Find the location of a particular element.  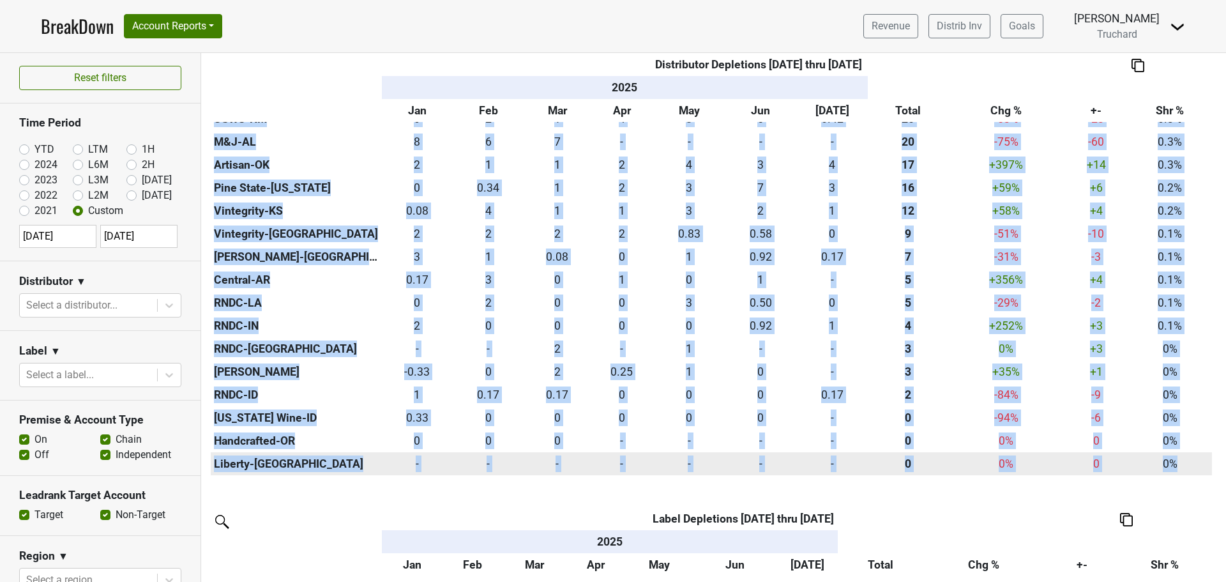

th: 5.337 is located at coordinates (908, 280).